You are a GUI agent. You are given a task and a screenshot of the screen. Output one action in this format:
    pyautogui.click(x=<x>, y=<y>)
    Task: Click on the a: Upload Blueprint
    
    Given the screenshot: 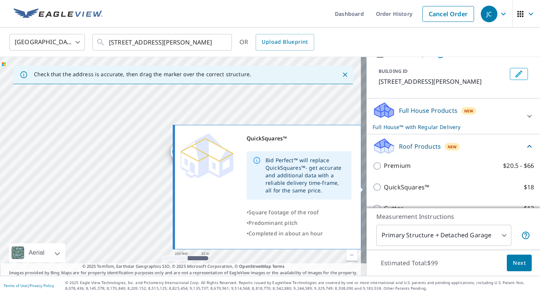 What is the action you would take?
    pyautogui.click(x=285, y=42)
    